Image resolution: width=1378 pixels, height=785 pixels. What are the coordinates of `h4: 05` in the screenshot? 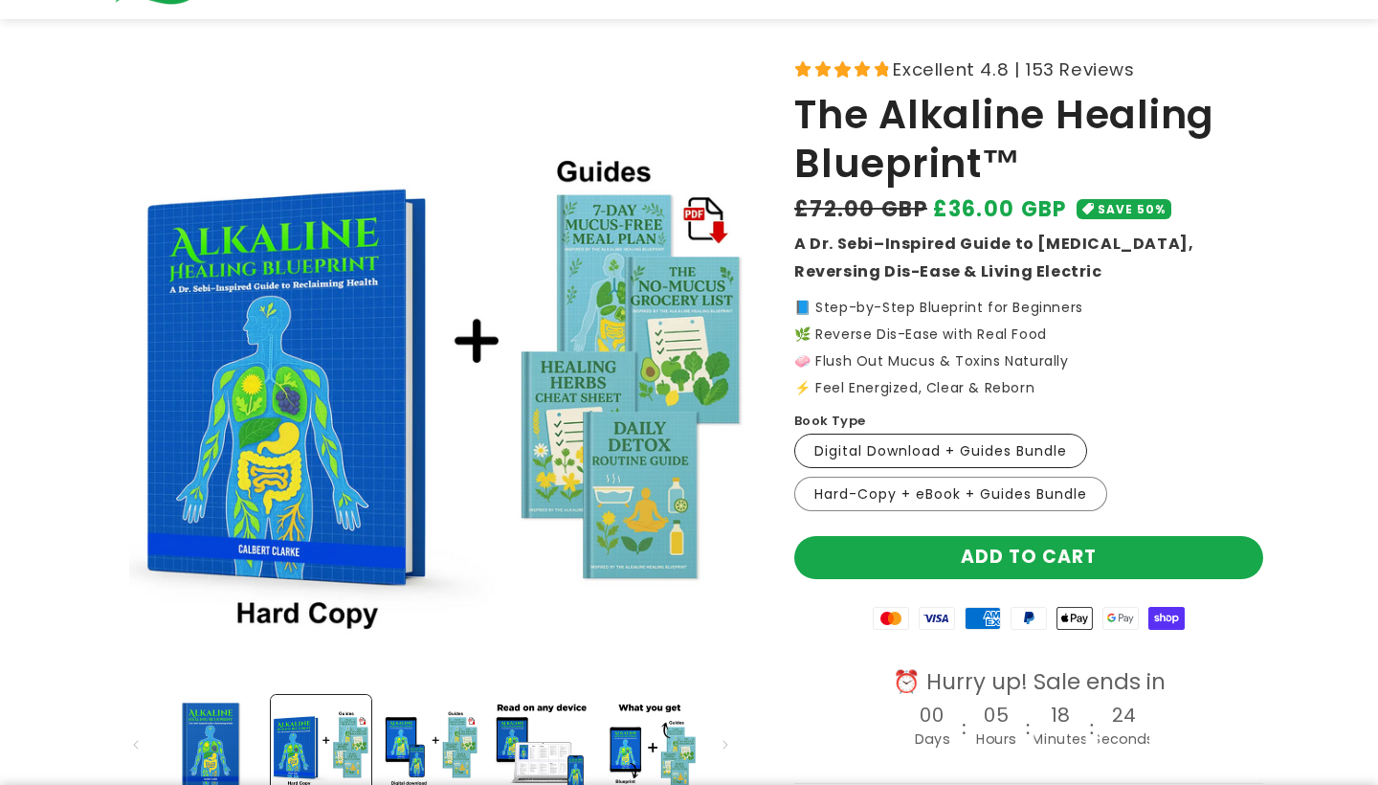 It's located at (997, 715).